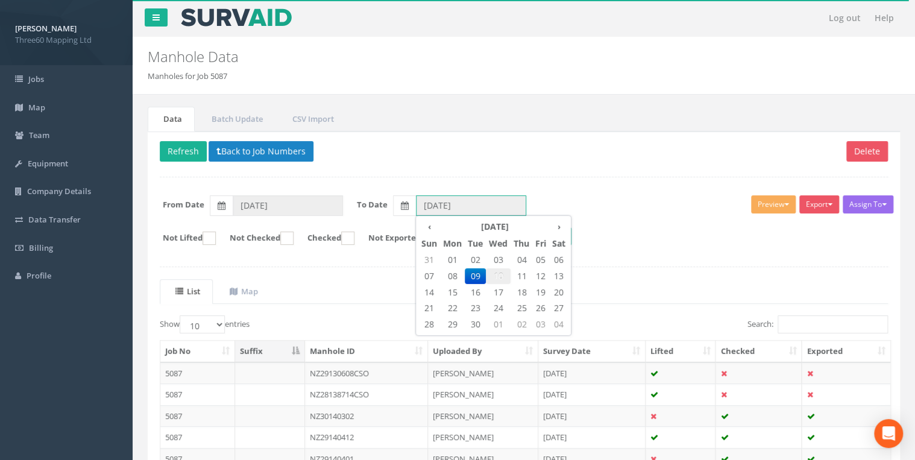 The image size is (915, 460). Describe the element at coordinates (48, 163) in the screenshot. I see `span: Equipment` at that location.